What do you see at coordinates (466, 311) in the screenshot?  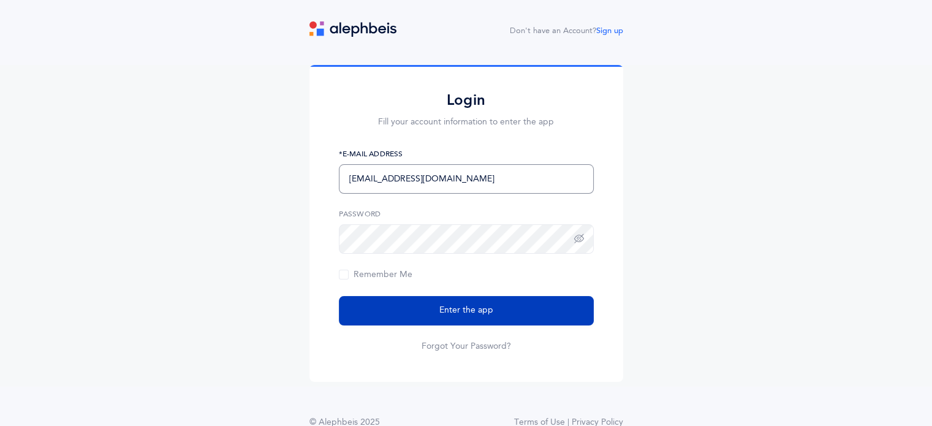 I see `button: Enter the app` at bounding box center [466, 311].